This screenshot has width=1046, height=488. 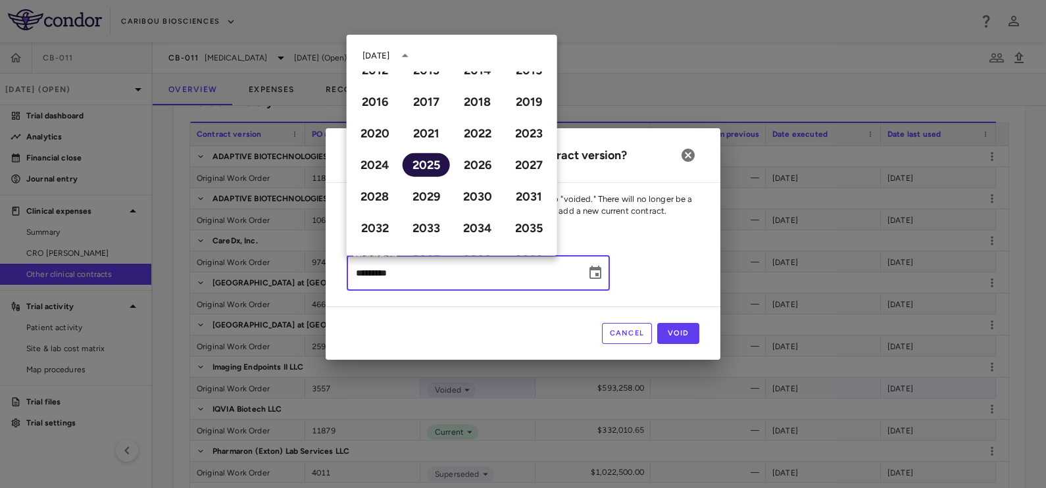 I want to click on button: Void, so click(x=678, y=333).